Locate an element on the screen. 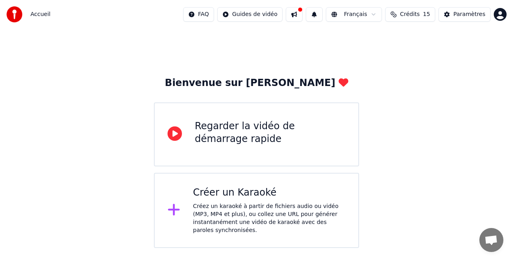 The image size is (513, 260). button: Crédits15 is located at coordinates (410, 14).